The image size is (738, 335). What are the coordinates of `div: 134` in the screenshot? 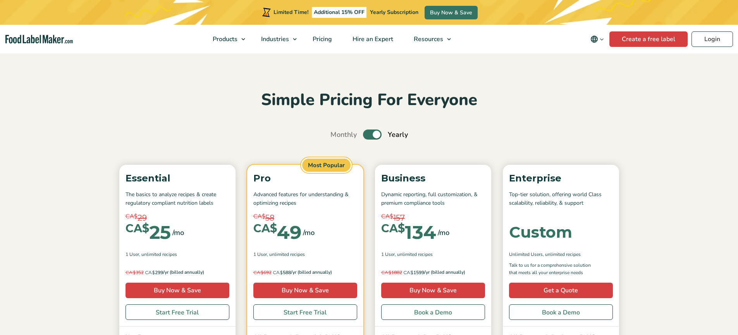 It's located at (409, 232).